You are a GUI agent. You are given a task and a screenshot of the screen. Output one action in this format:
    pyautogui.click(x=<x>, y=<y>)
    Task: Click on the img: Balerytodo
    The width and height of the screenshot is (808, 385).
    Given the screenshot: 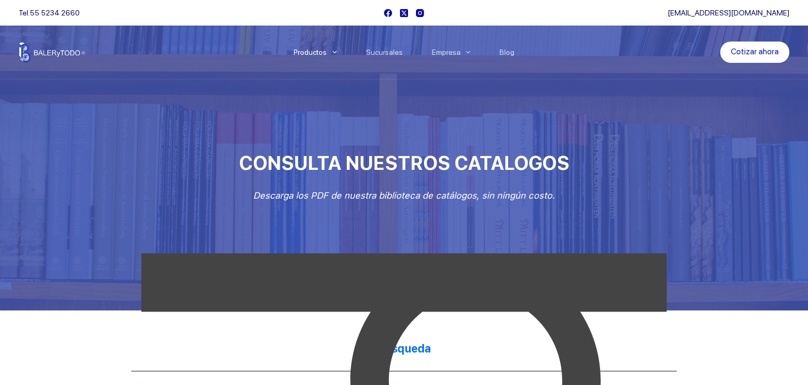 What is the action you would take?
    pyautogui.click(x=52, y=52)
    